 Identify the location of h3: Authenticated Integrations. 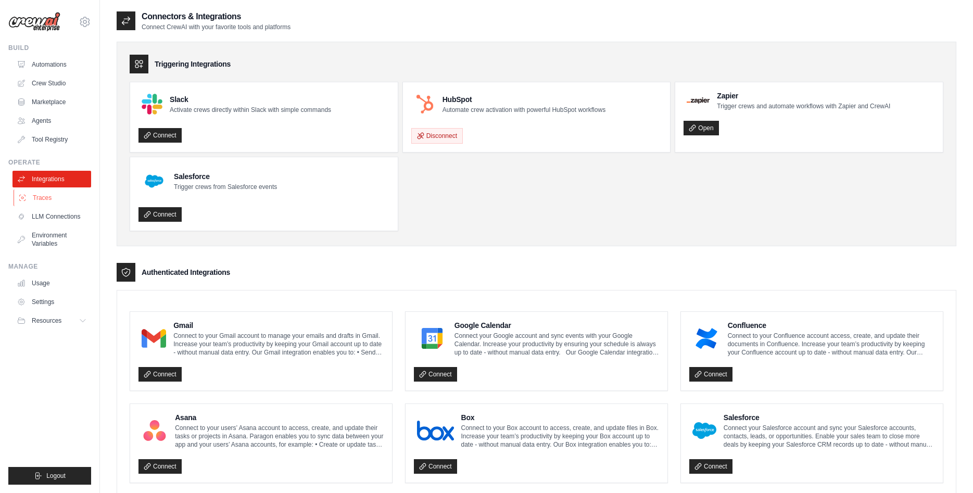
(186, 272).